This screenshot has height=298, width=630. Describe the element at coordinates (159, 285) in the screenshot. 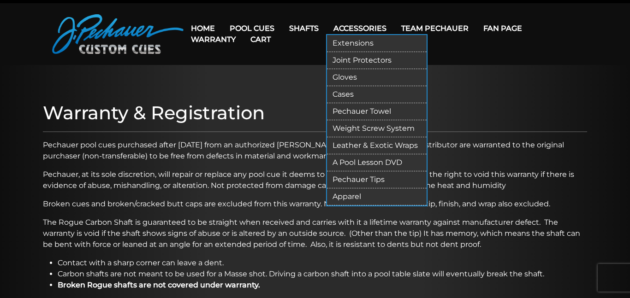

I see `strong: Broken Rogue shafts are not covered under warranty.` at that location.